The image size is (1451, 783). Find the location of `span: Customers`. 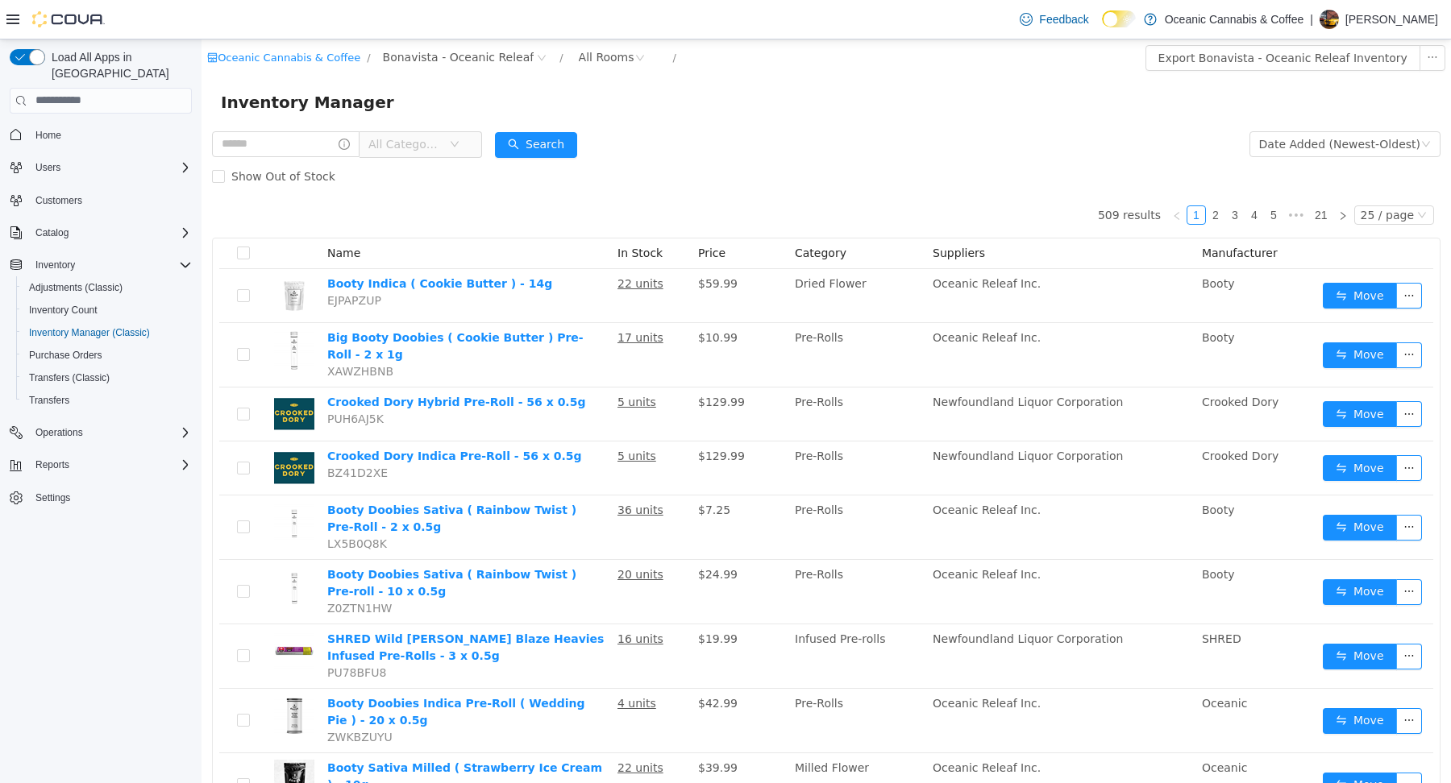

span: Customers is located at coordinates (110, 200).